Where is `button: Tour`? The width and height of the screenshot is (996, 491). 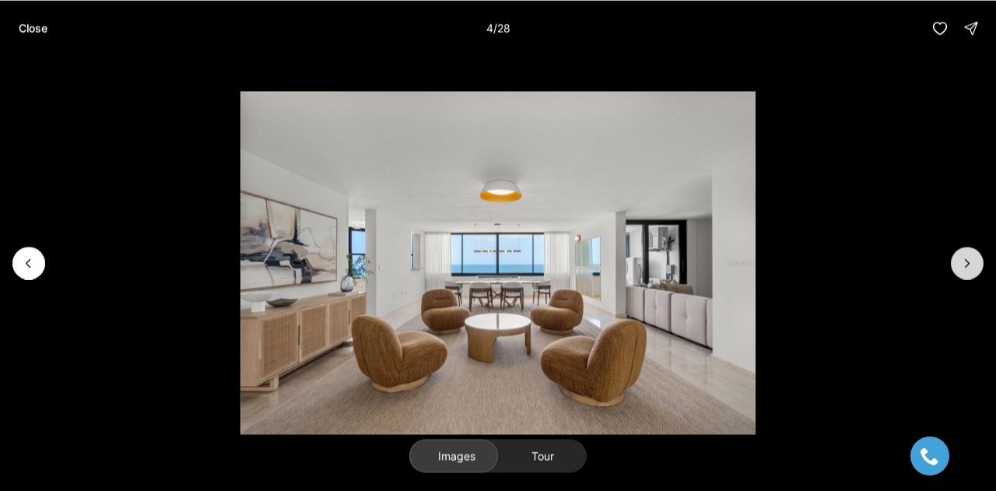 button: Tour is located at coordinates (542, 456).